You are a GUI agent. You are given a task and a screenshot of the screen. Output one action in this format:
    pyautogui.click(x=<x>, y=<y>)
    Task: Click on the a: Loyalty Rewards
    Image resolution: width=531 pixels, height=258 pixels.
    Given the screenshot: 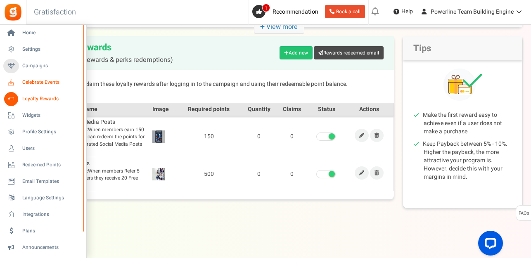 What is the action you would take?
    pyautogui.click(x=43, y=99)
    